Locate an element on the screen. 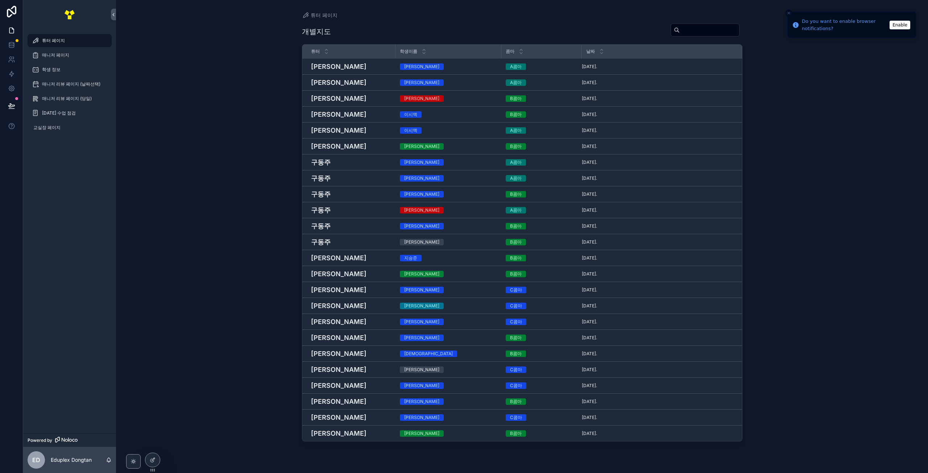 The height and width of the screenshot is (473, 928). button: Close toast is located at coordinates (789, 13).